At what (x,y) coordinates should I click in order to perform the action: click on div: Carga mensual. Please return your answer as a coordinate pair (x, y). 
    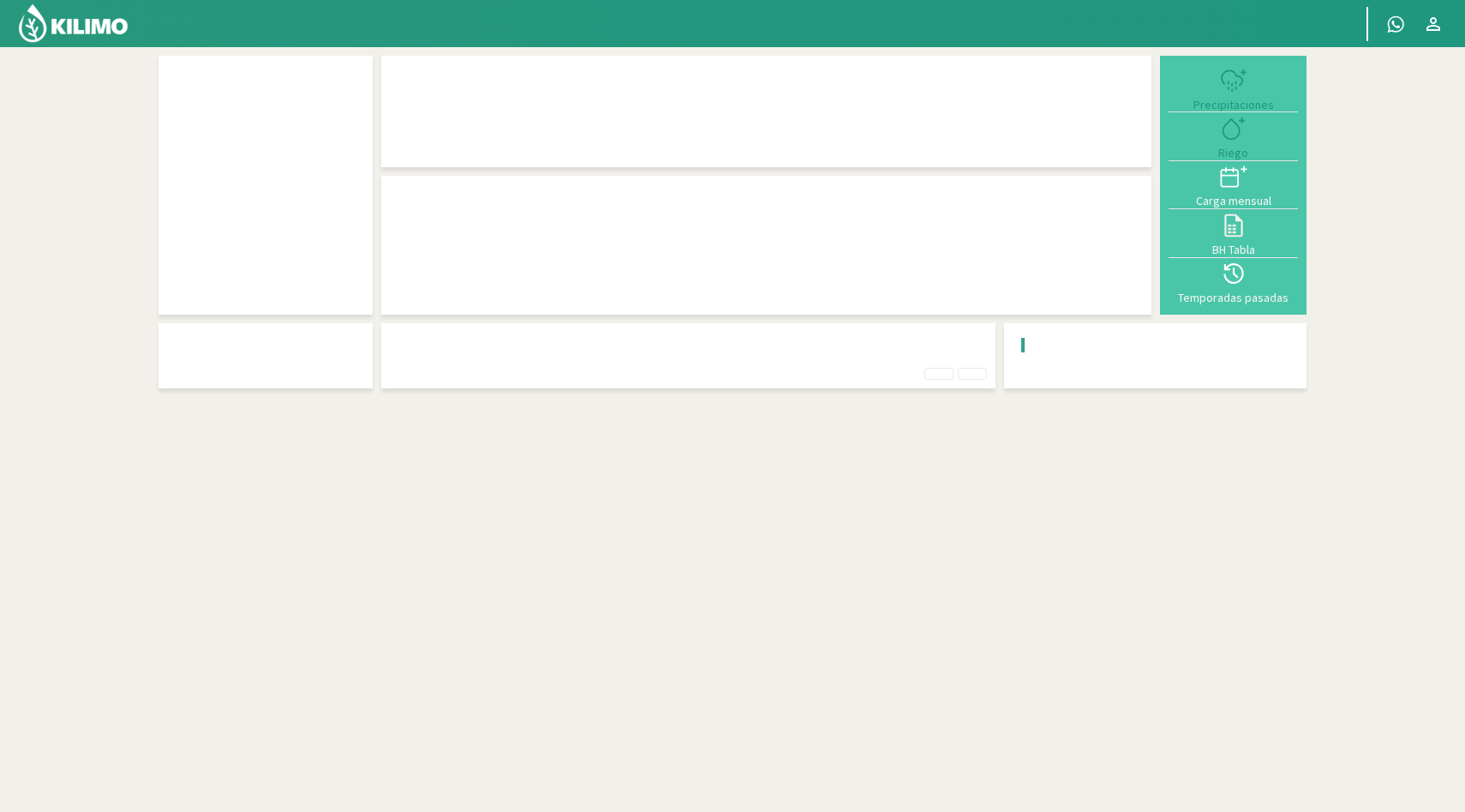
    Looking at the image, I should click on (1233, 200).